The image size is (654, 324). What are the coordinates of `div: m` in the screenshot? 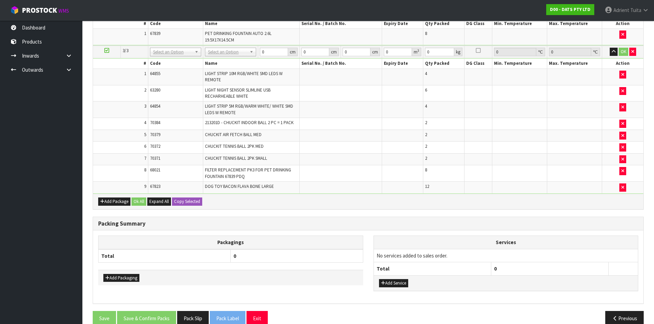 It's located at (416, 52).